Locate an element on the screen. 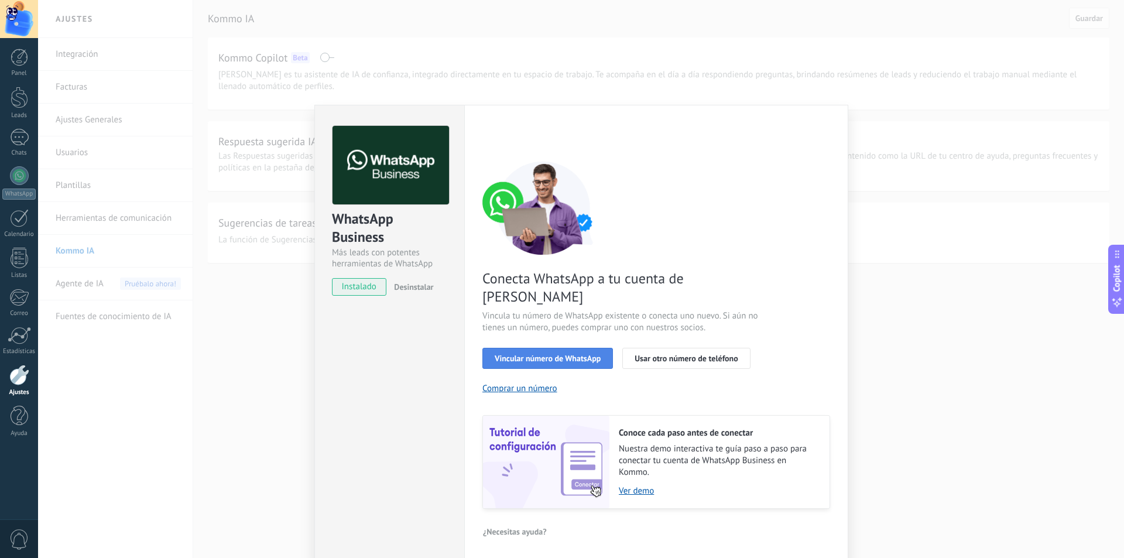 The image size is (1124, 558). span: Vincula tu número de WhatsApp existente o conecta uno nuevo. Si aún no tienes un número, puedes c... is located at coordinates (622, 322).